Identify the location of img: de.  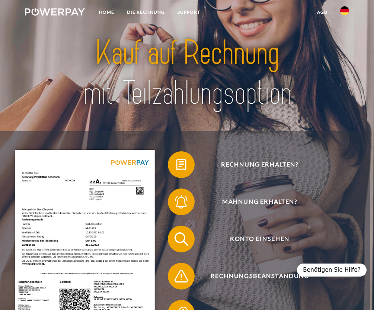
(344, 11).